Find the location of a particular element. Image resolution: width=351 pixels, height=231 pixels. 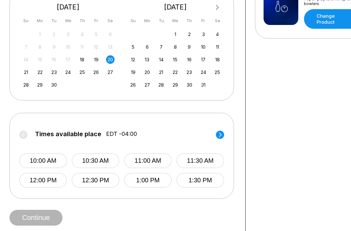

div: Choose Thursday, October 9th, 2025 is located at coordinates (189, 47).